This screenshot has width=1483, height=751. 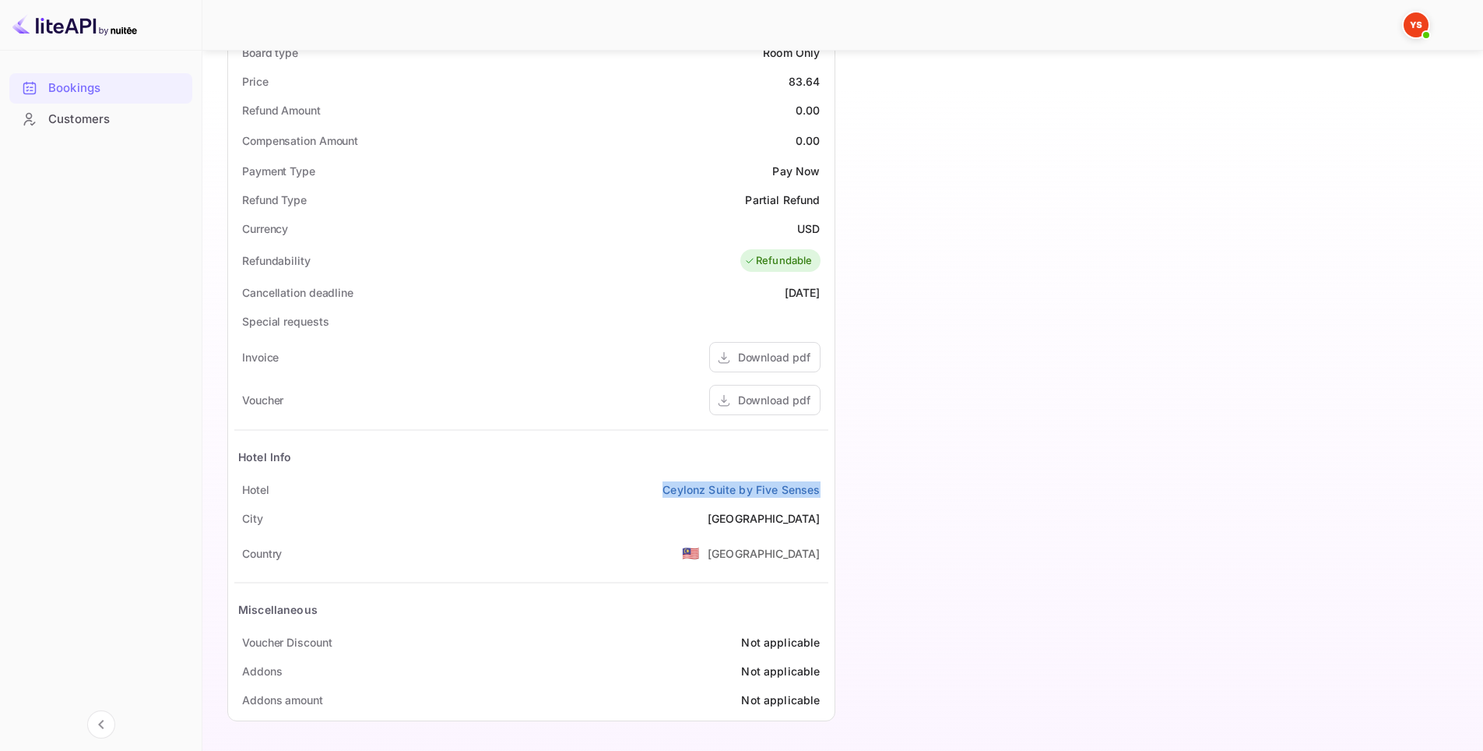 What do you see at coordinates (276, 260) in the screenshot?
I see `div: Refundability` at bounding box center [276, 260].